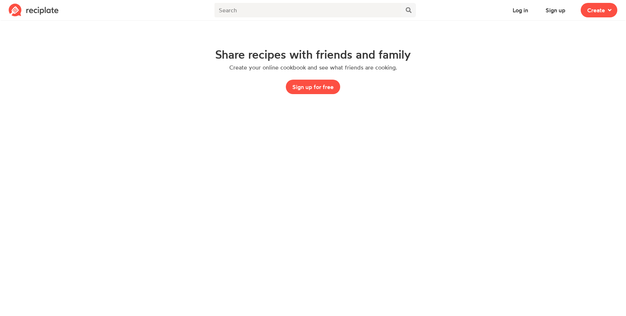 This screenshot has height=316, width=626. I want to click on h1: Share recipes with friends and family, so click(313, 54).